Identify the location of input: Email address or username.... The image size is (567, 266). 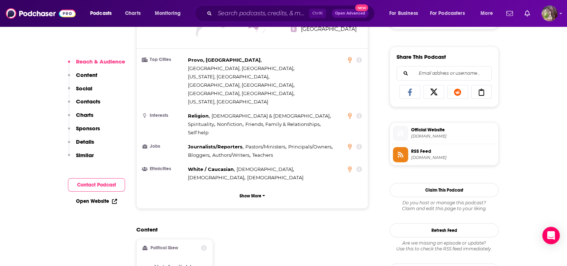
(444, 73).